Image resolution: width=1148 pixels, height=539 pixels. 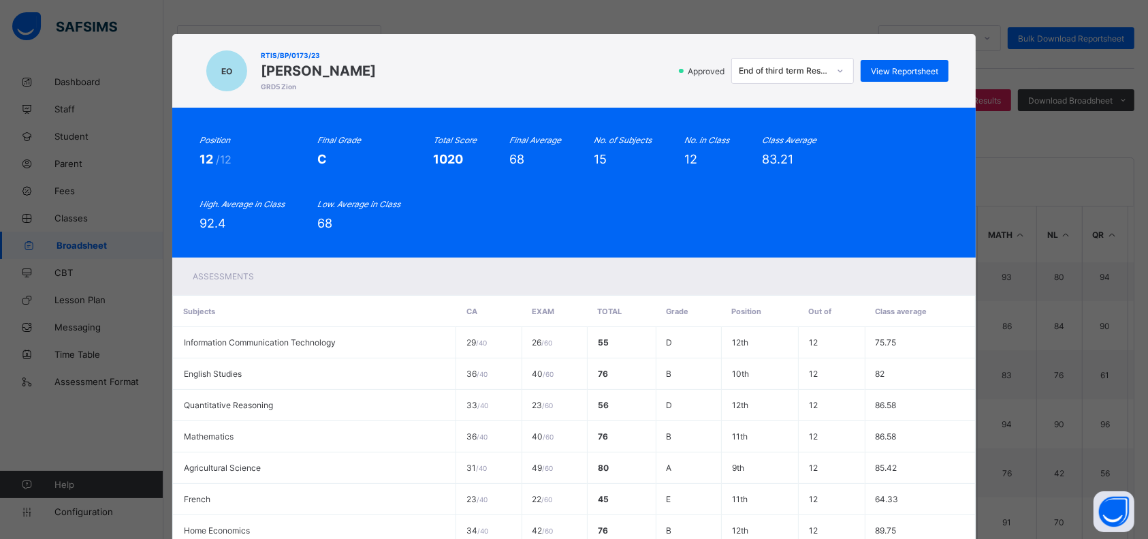 I want to click on span: 10th, so click(x=740, y=373).